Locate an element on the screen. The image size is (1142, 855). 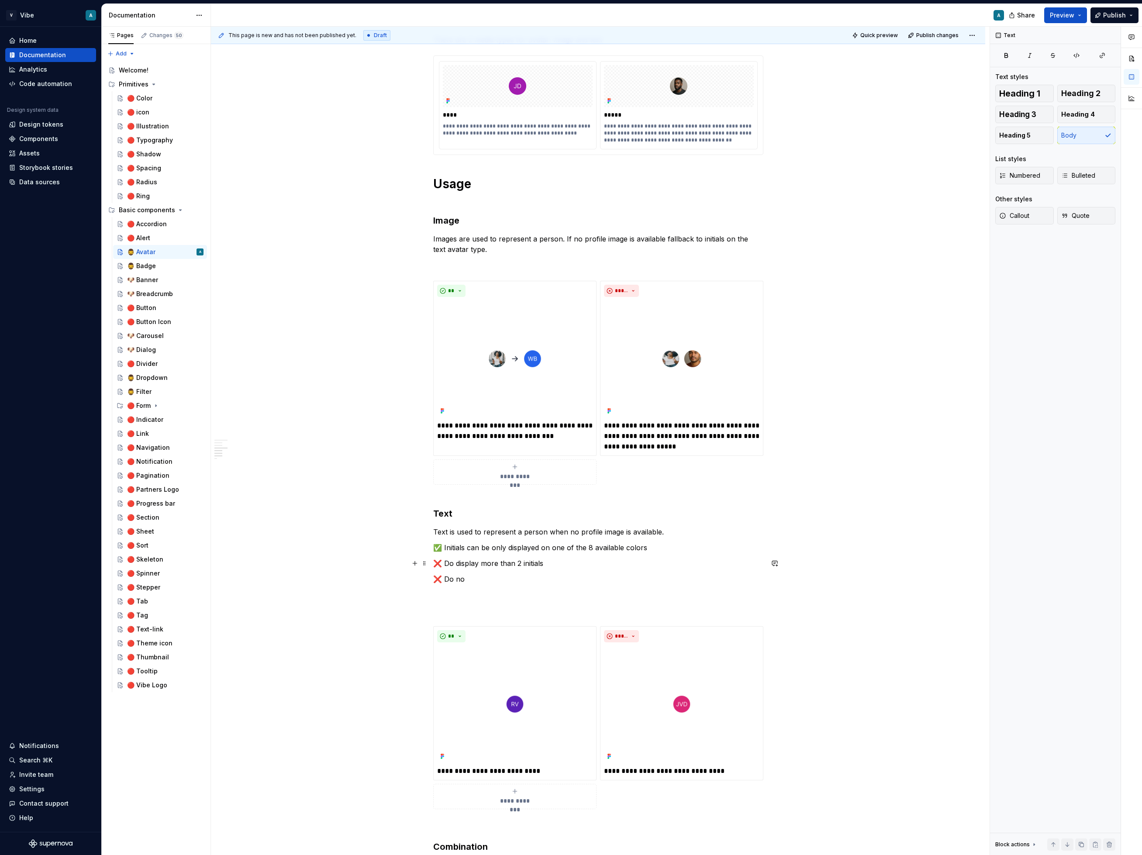
div: Home is located at coordinates (28, 41).